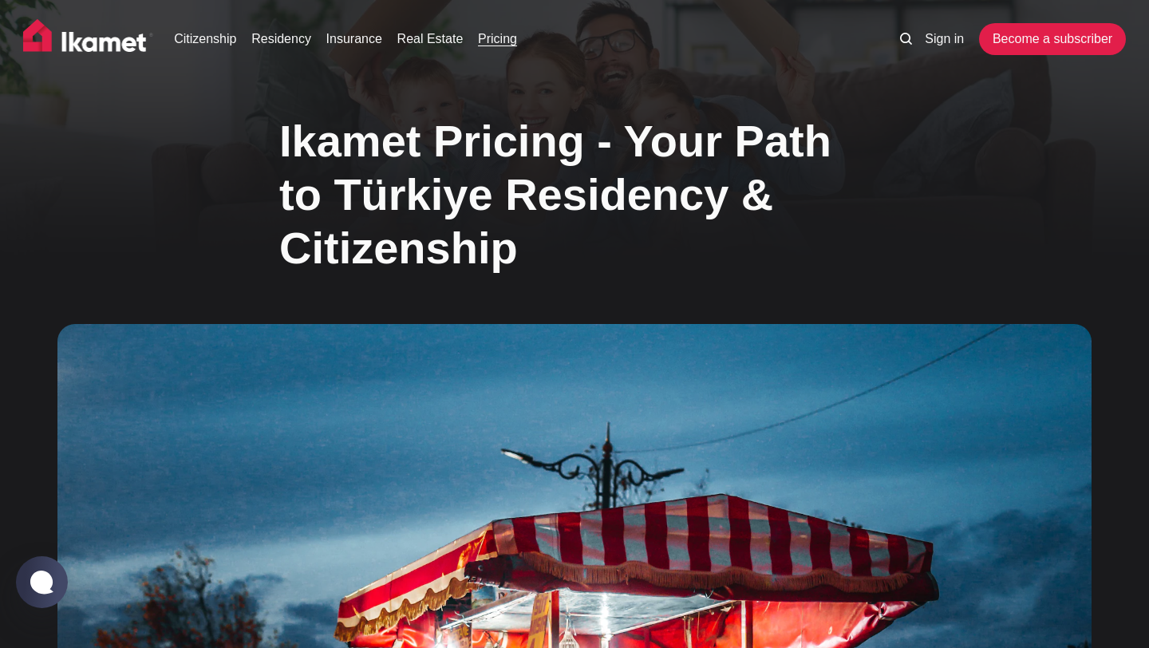 This screenshot has width=1149, height=648. I want to click on img: Ikamet home, so click(89, 39).